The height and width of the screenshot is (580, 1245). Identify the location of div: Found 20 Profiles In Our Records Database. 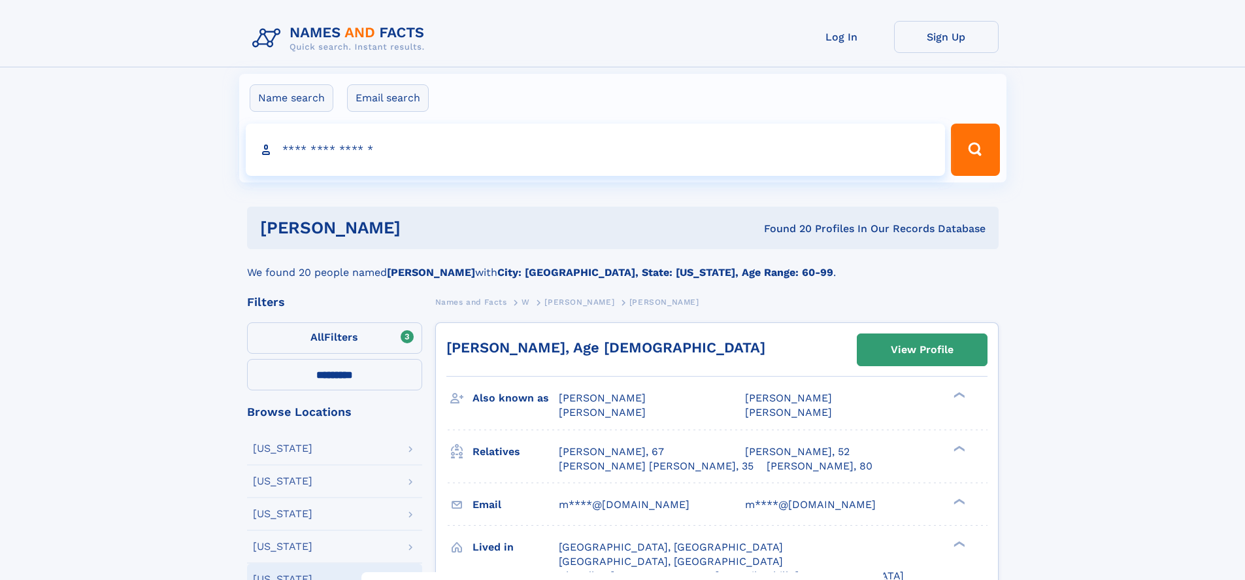
(784, 229).